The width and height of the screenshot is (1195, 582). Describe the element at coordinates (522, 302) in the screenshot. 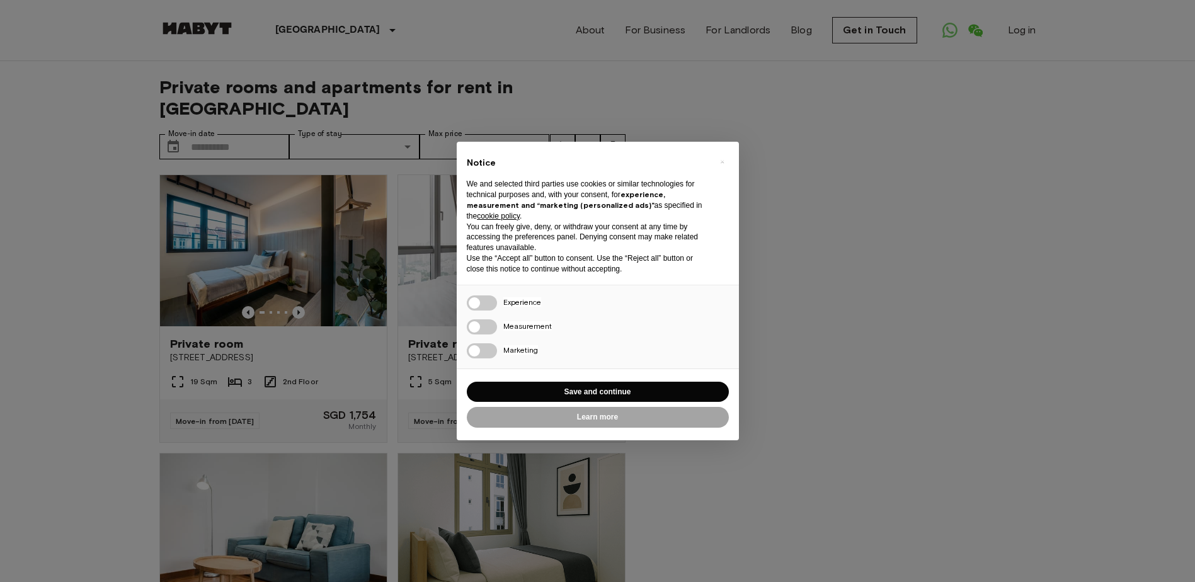

I see `span: Experience` at that location.